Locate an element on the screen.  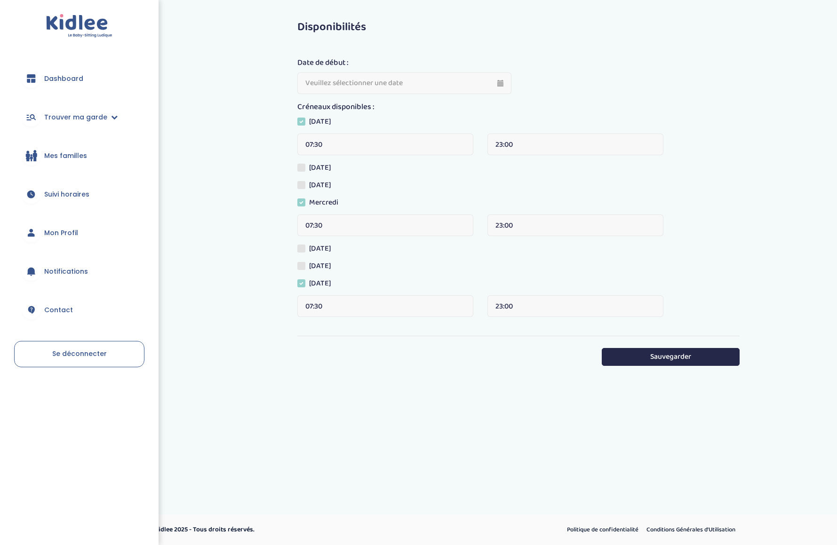
span: Se déconnecter is located at coordinates (79, 354).